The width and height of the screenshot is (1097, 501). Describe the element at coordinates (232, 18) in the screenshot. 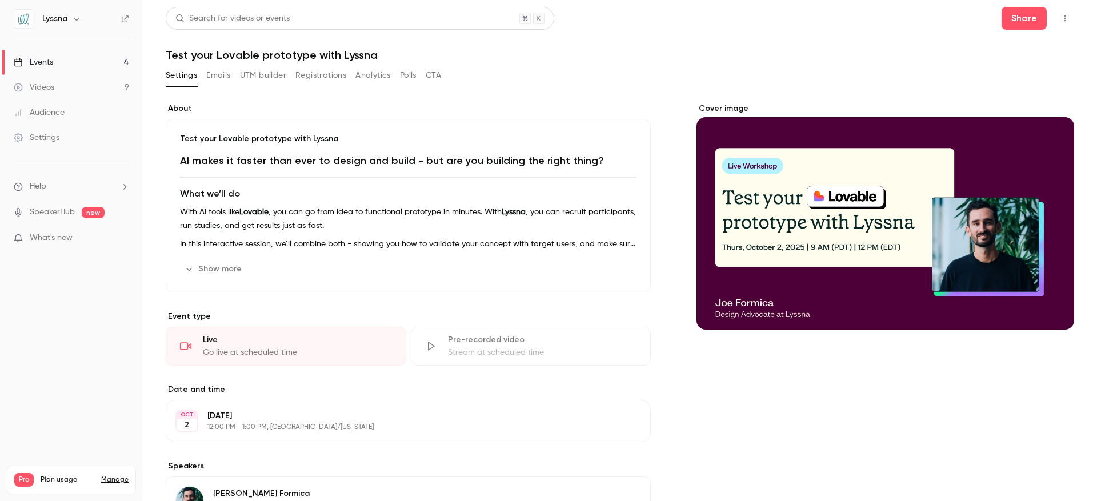

I see `div: Search for videos or events` at that location.